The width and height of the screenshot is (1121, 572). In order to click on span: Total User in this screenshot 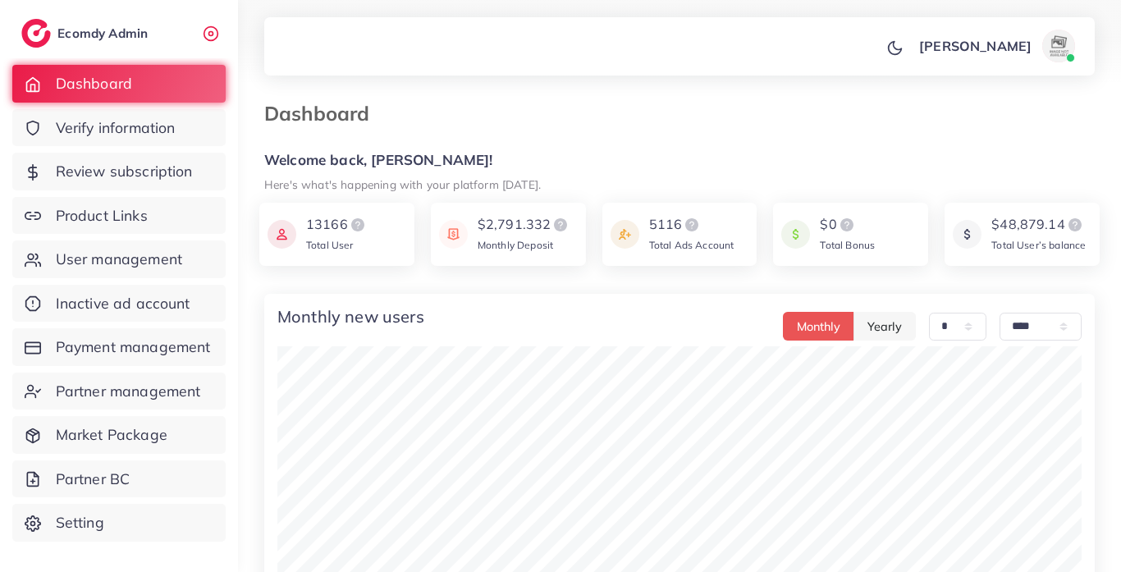, I will do `click(330, 245)`.